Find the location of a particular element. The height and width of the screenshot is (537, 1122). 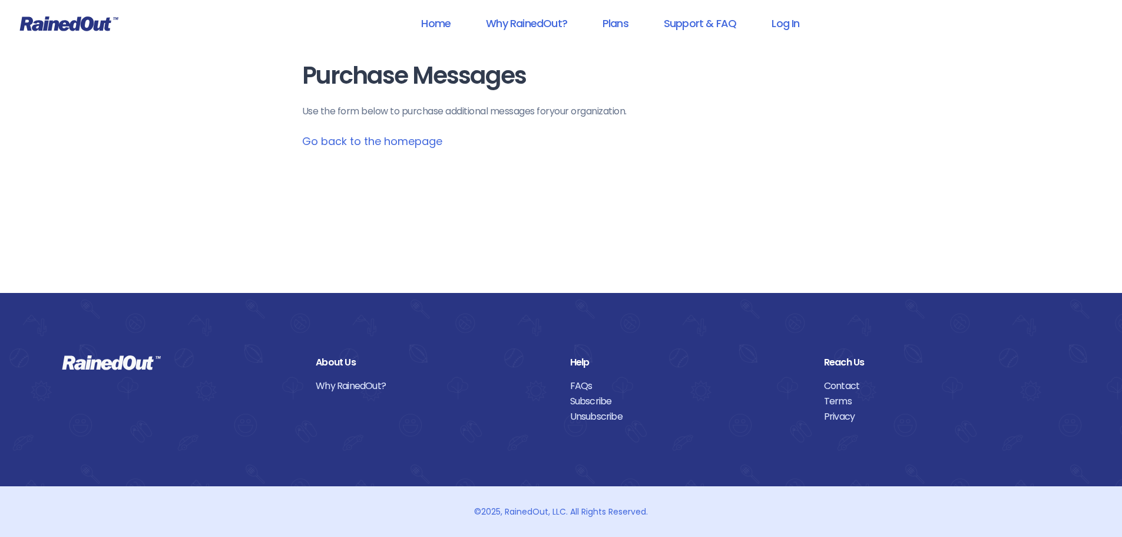

a: Privacy is located at coordinates (942, 417).